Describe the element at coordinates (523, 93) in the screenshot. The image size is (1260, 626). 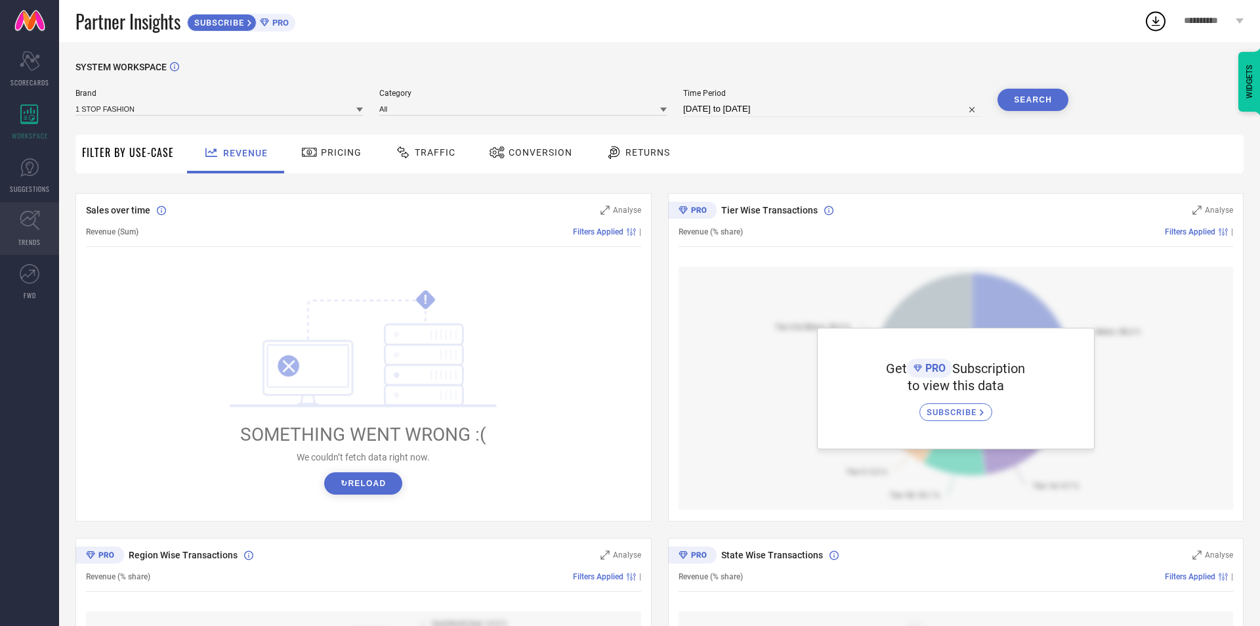
I see `span: Category` at that location.